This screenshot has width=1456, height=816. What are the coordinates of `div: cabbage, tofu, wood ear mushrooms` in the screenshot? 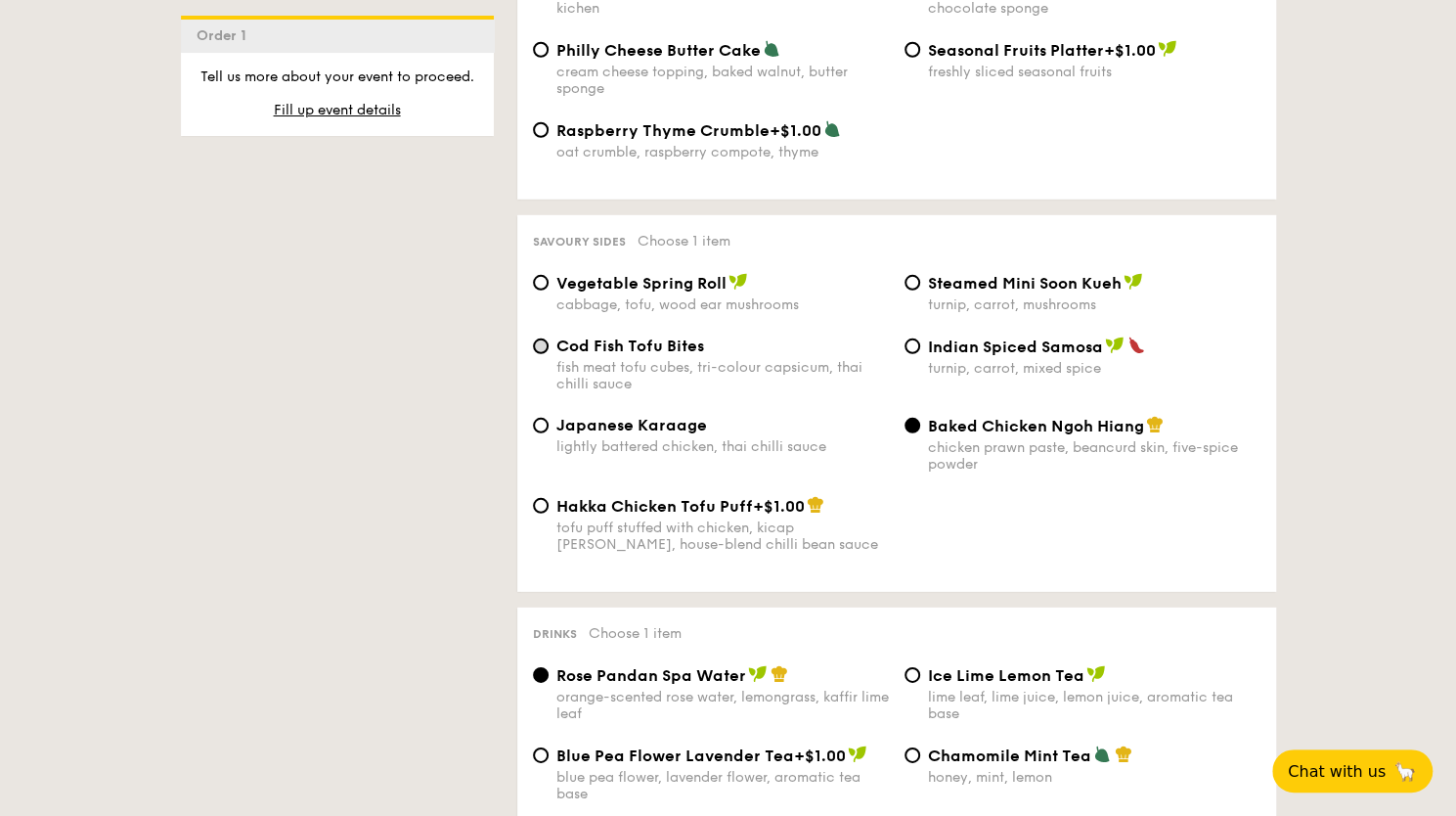 It's located at (723, 304).